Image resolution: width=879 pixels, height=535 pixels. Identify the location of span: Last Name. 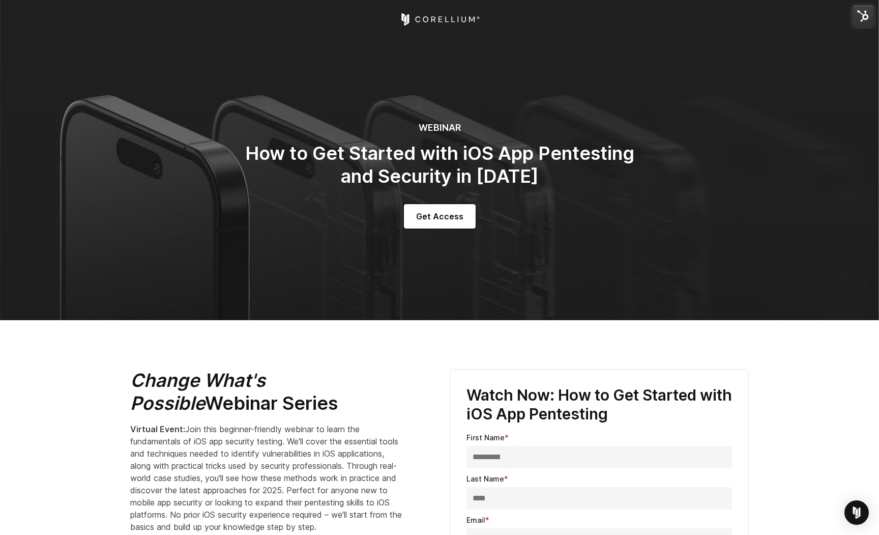
(485, 478).